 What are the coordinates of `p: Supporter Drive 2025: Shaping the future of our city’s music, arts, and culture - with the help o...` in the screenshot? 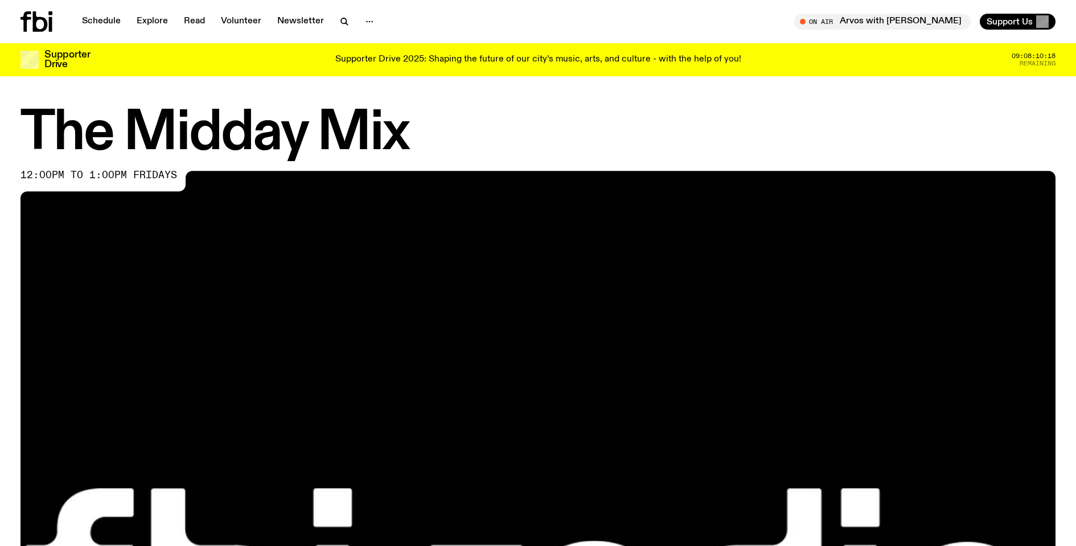 It's located at (538, 60).